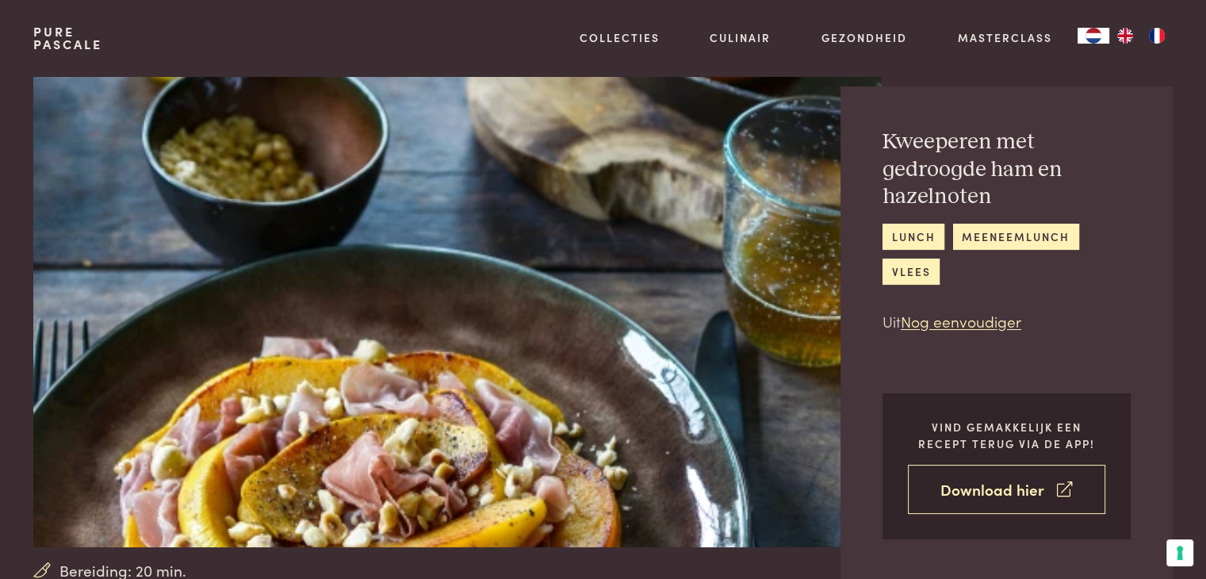  What do you see at coordinates (1005, 37) in the screenshot?
I see `a: Masterclass` at bounding box center [1005, 37].